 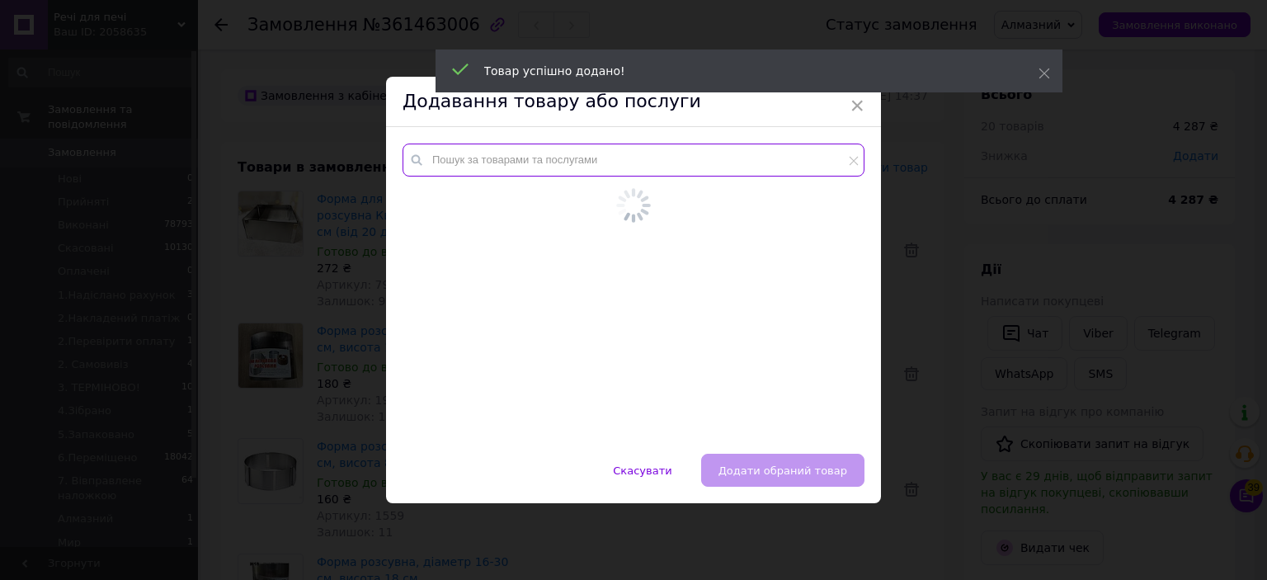 I want to click on span: Скасувати, so click(x=642, y=470).